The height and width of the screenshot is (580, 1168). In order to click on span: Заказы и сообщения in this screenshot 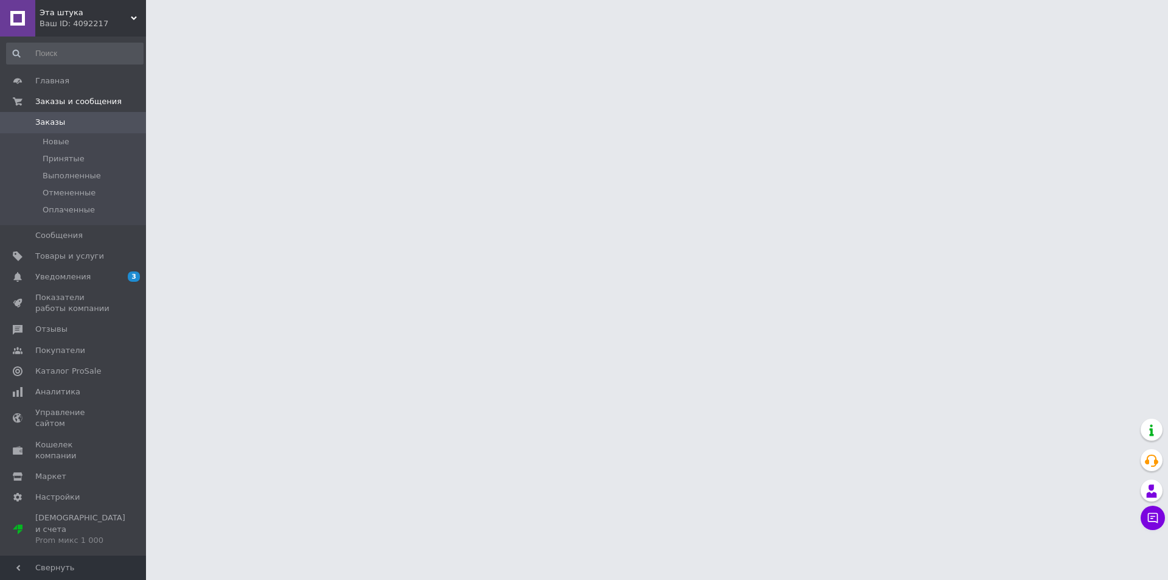, I will do `click(78, 102)`.